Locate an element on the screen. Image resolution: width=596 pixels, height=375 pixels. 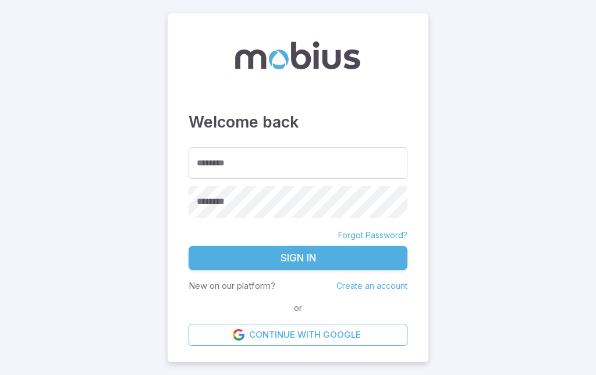
h3: Welcome back is located at coordinates (298, 122).